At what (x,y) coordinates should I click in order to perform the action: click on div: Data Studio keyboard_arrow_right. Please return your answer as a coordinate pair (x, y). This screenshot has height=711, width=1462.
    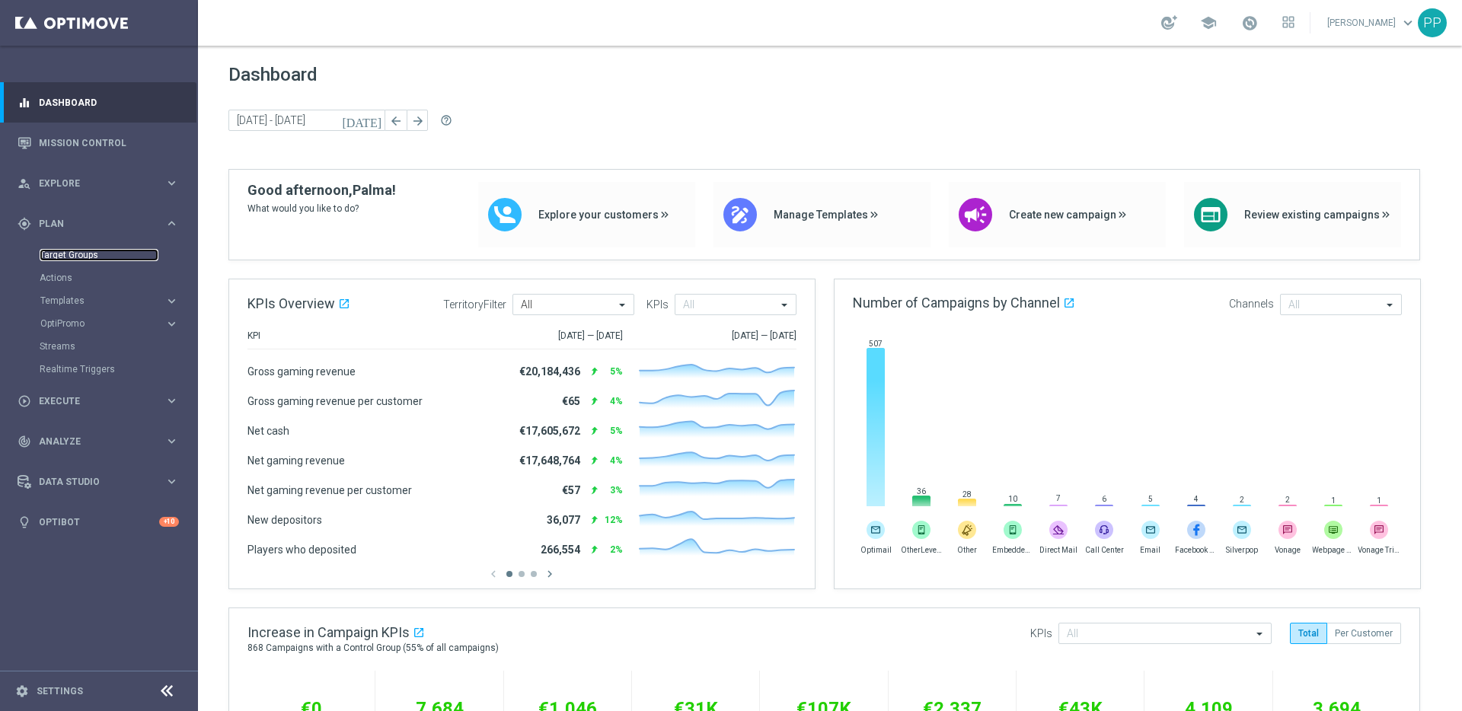
    Looking at the image, I should click on (98, 482).